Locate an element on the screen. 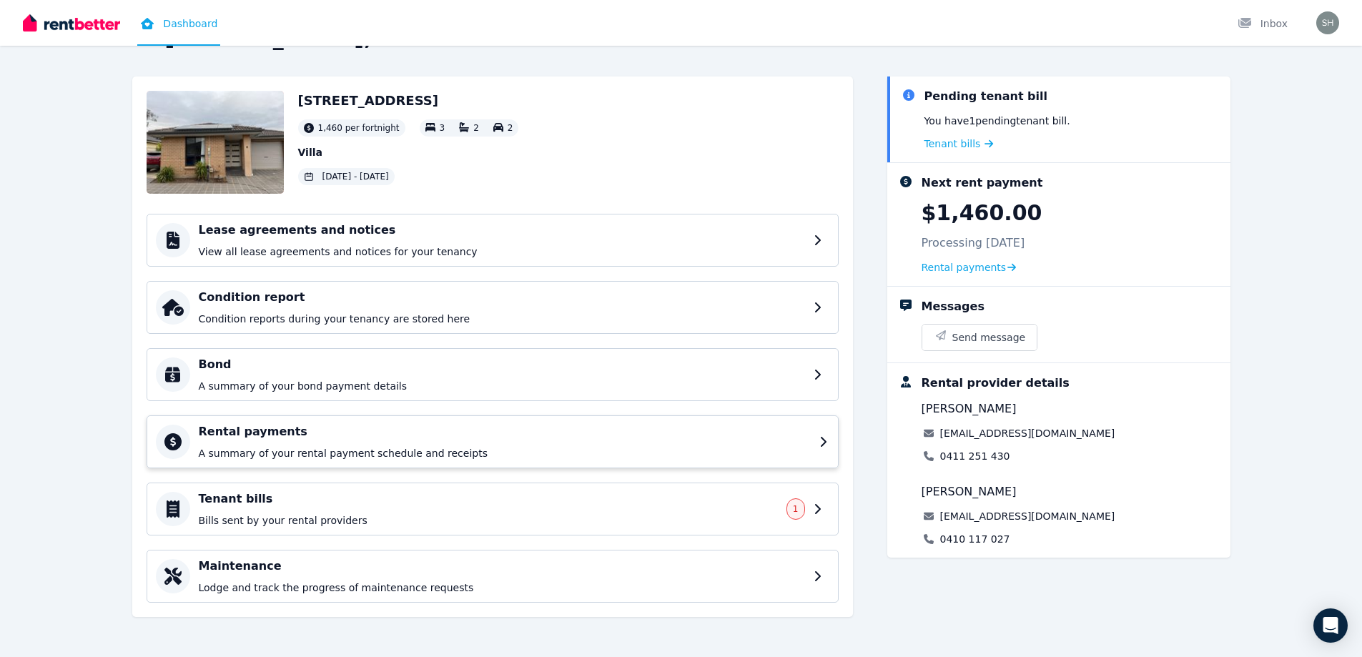 Image resolution: width=1362 pixels, height=657 pixels. div: Open Intercom Messenger is located at coordinates (1330, 625).